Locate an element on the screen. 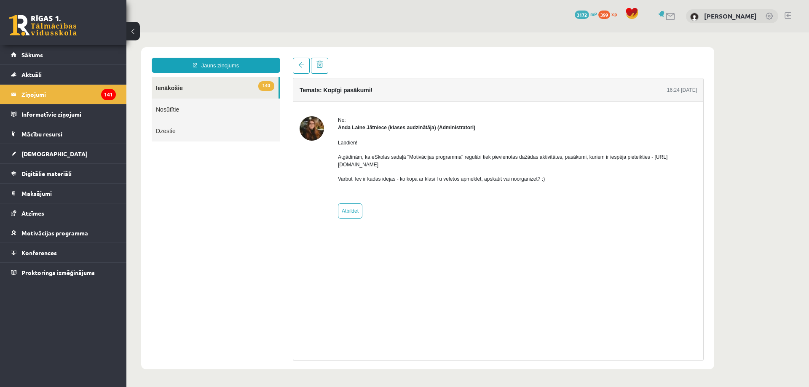 Image resolution: width=809 pixels, height=387 pixels. span: xp is located at coordinates (614, 14).